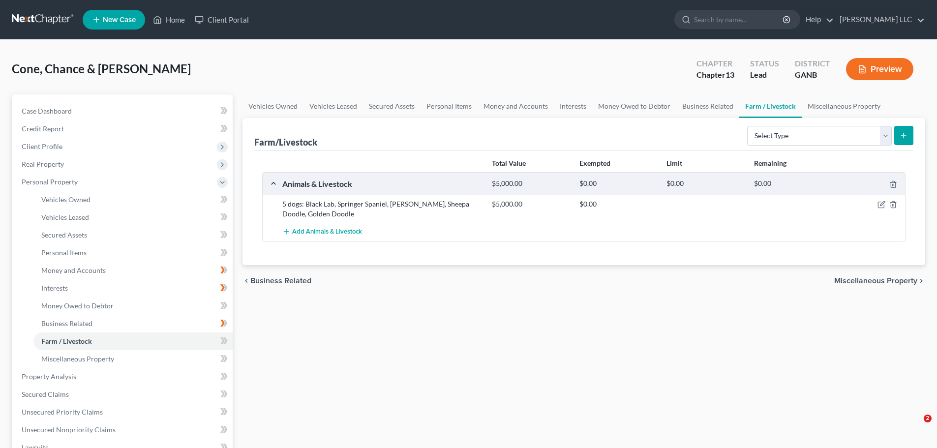  I want to click on div: District, so click(813, 63).